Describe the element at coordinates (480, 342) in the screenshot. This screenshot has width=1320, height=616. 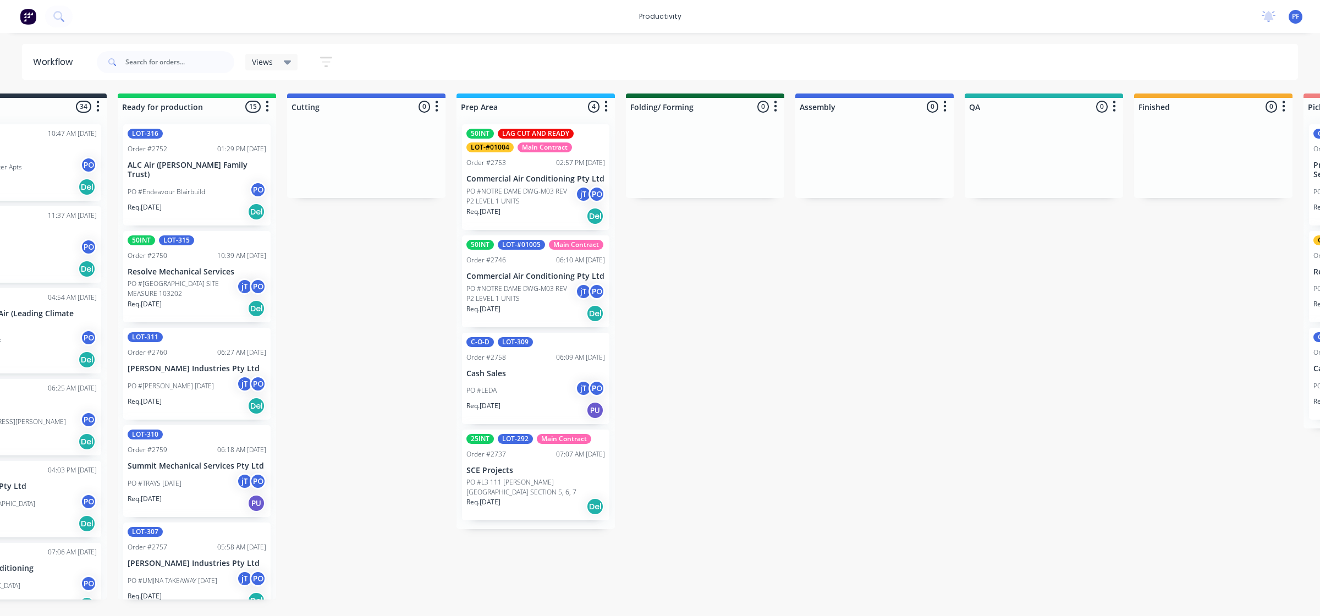
I see `div: C-O-D` at that location.